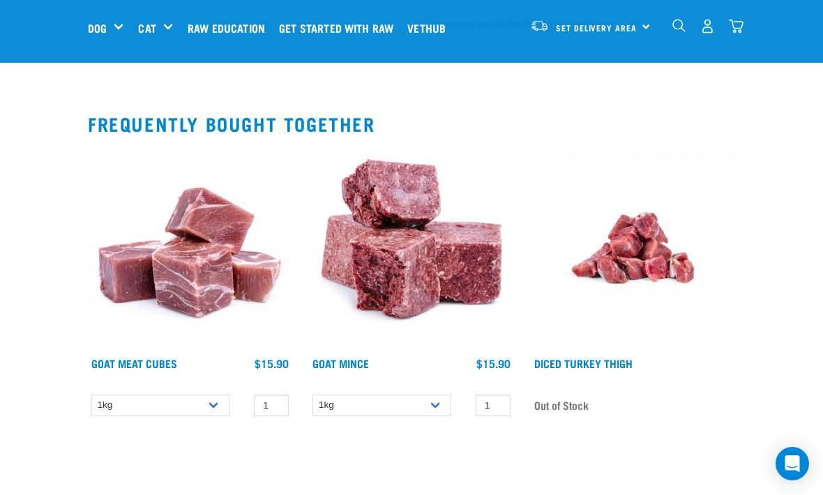  I want to click on img: Diced Turkey Thigh 1637, so click(633, 248).